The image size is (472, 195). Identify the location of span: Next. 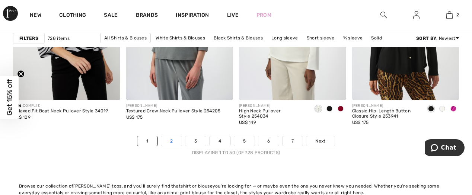
(320, 141).